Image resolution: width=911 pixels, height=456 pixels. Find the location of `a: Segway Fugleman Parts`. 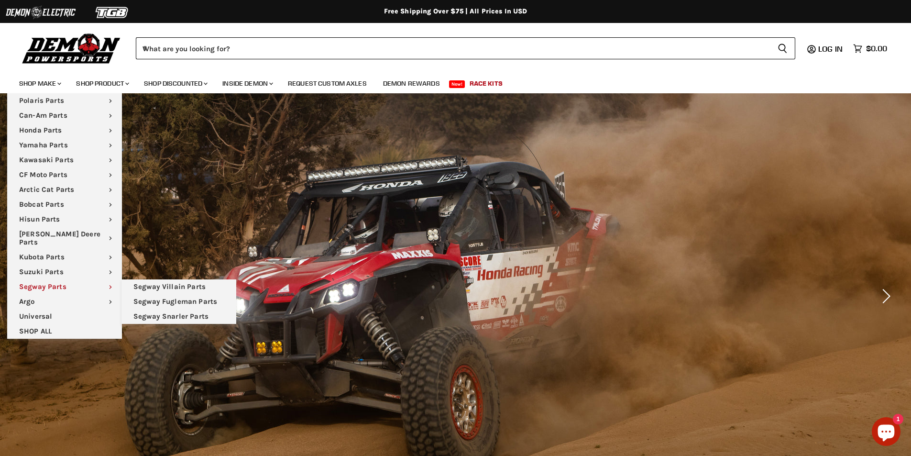

a: Segway Fugleman Parts is located at coordinates (179, 301).